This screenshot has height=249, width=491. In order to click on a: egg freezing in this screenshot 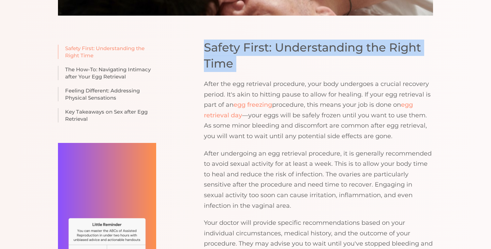, I will do `click(253, 105)`.